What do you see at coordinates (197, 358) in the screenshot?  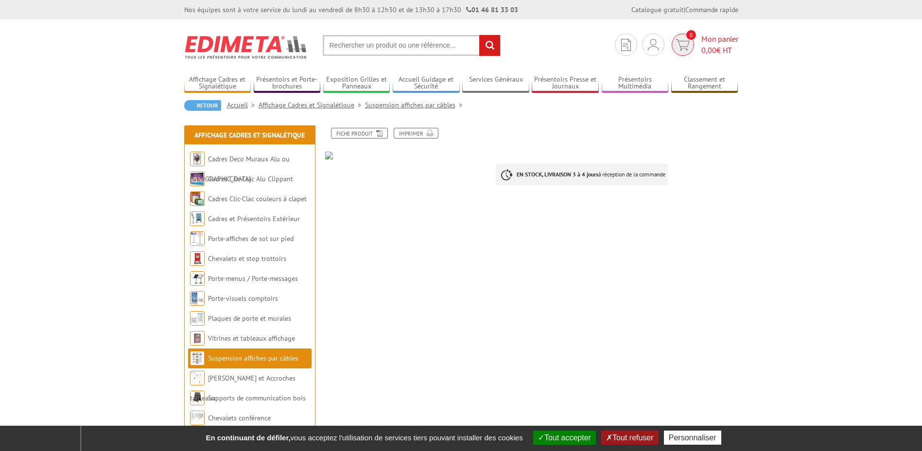 I see `img: Suspension affiches par câbles` at bounding box center [197, 358].